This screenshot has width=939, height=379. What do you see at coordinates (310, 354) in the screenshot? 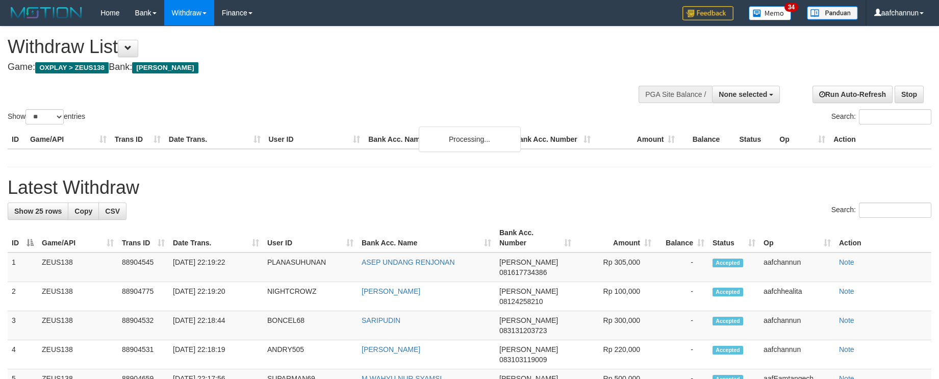
I see `td: ANDRY505` at bounding box center [310, 354].